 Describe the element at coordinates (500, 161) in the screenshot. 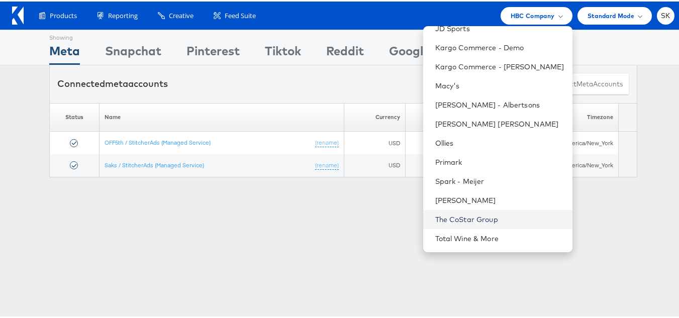

I see `a: Primark` at that location.